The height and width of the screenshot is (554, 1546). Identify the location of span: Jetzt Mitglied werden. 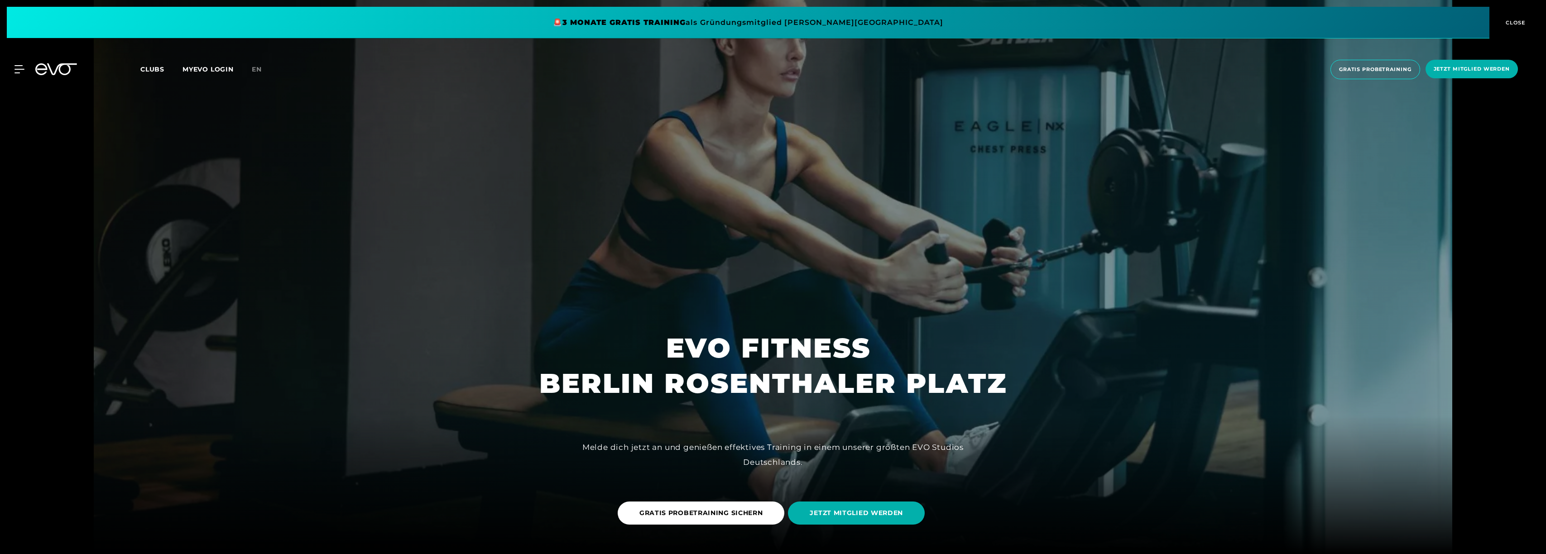
(1472, 69).